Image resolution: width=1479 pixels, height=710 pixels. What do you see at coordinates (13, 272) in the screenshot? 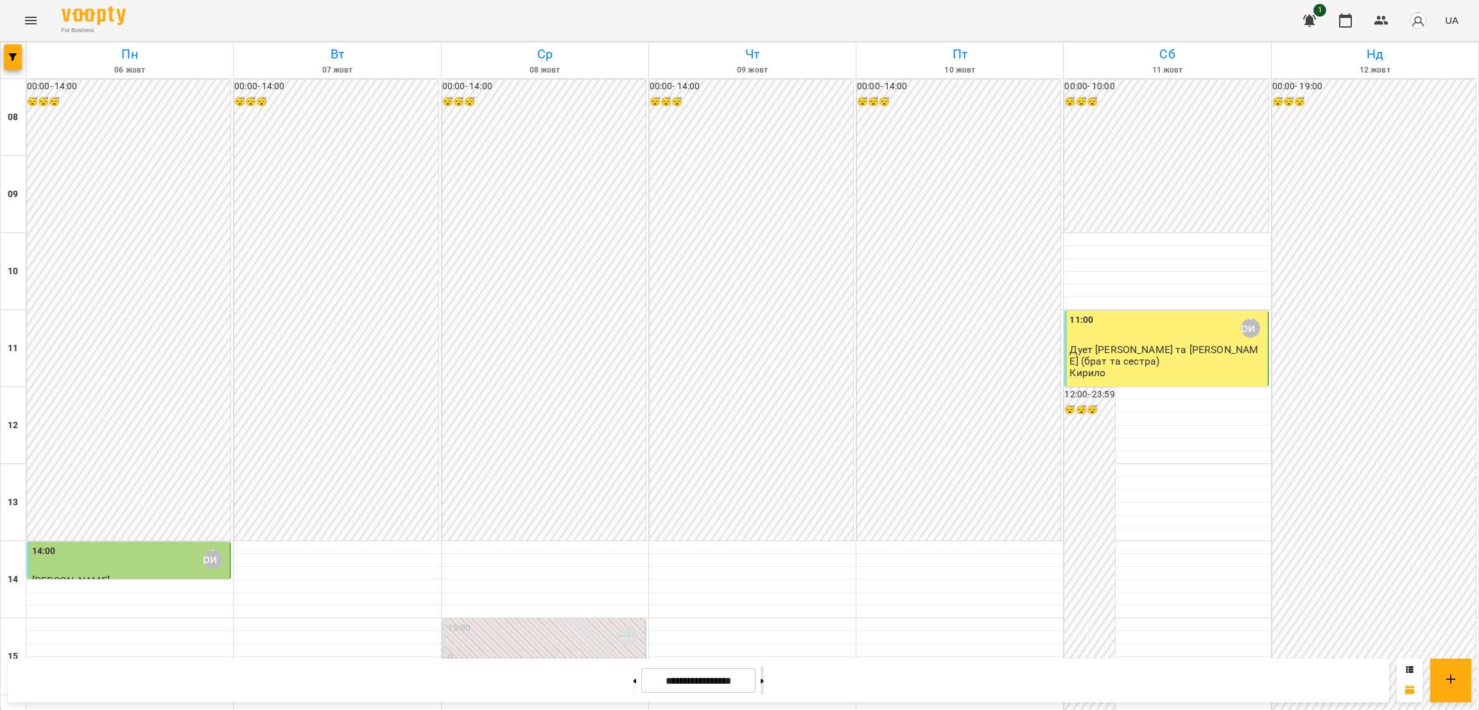
I see `h6: 10` at bounding box center [13, 272].